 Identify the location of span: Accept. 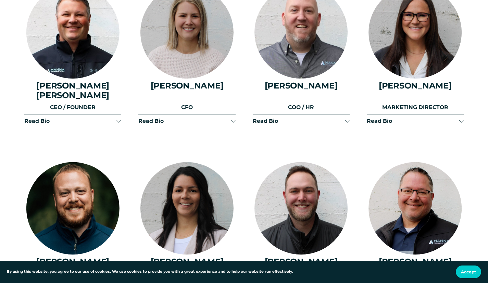
(469, 271).